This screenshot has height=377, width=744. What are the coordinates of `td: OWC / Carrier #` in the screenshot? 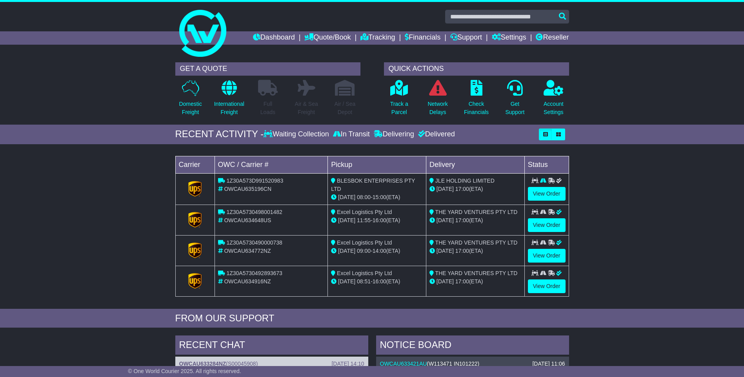 It's located at (271, 165).